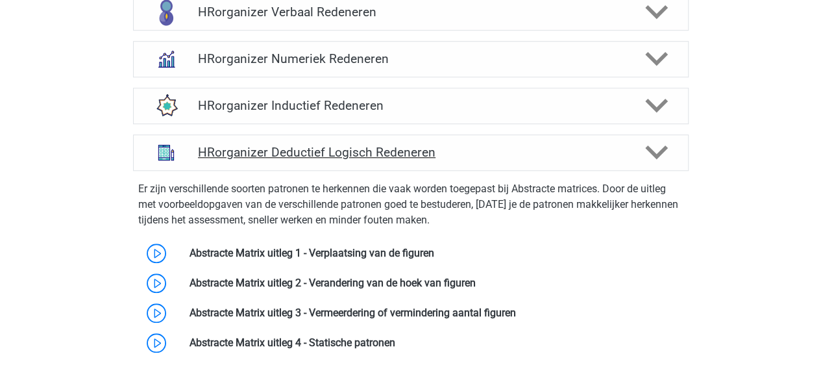 The height and width of the screenshot is (380, 821). I want to click on img: figuurreeksen, so click(166, 106).